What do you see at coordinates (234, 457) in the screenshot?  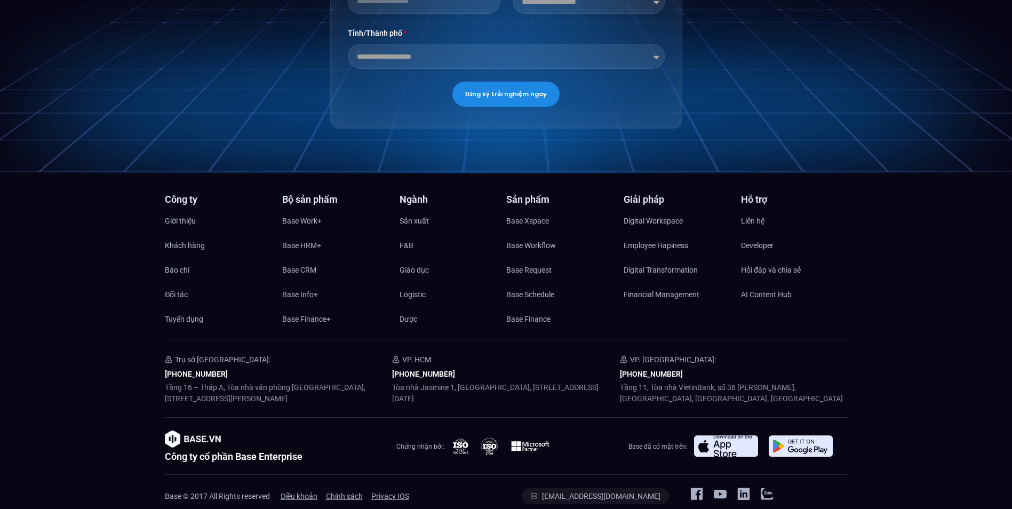 I see `h2: Công ty cổ phần Base Enterprise` at bounding box center [234, 457].